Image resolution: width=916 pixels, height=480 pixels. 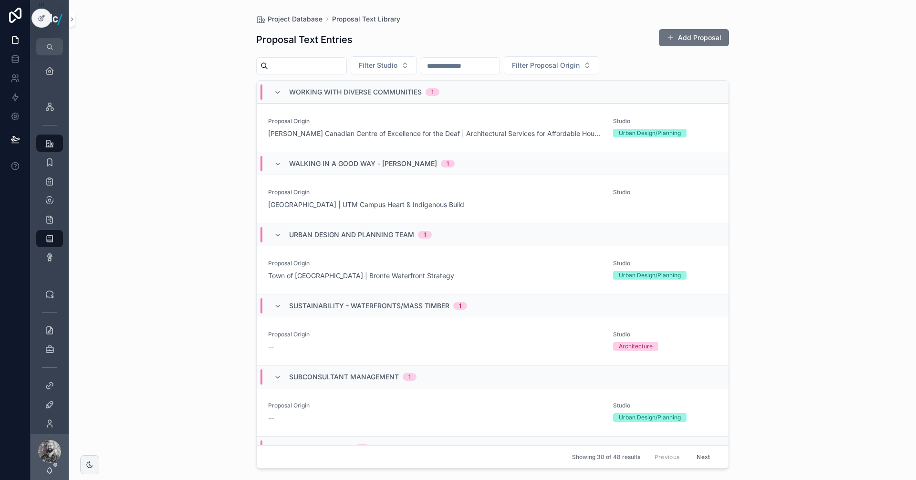 What do you see at coordinates (606, 457) in the screenshot?
I see `span: Showing 30 of 48 results` at bounding box center [606, 457].